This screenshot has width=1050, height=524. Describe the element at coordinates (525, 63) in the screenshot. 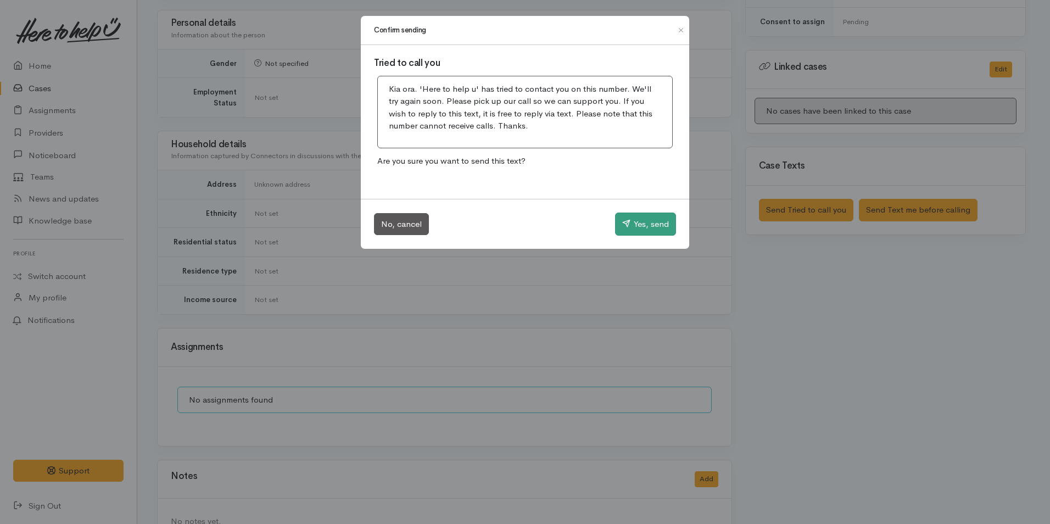

I see `h3: Tried to call you` at that location.